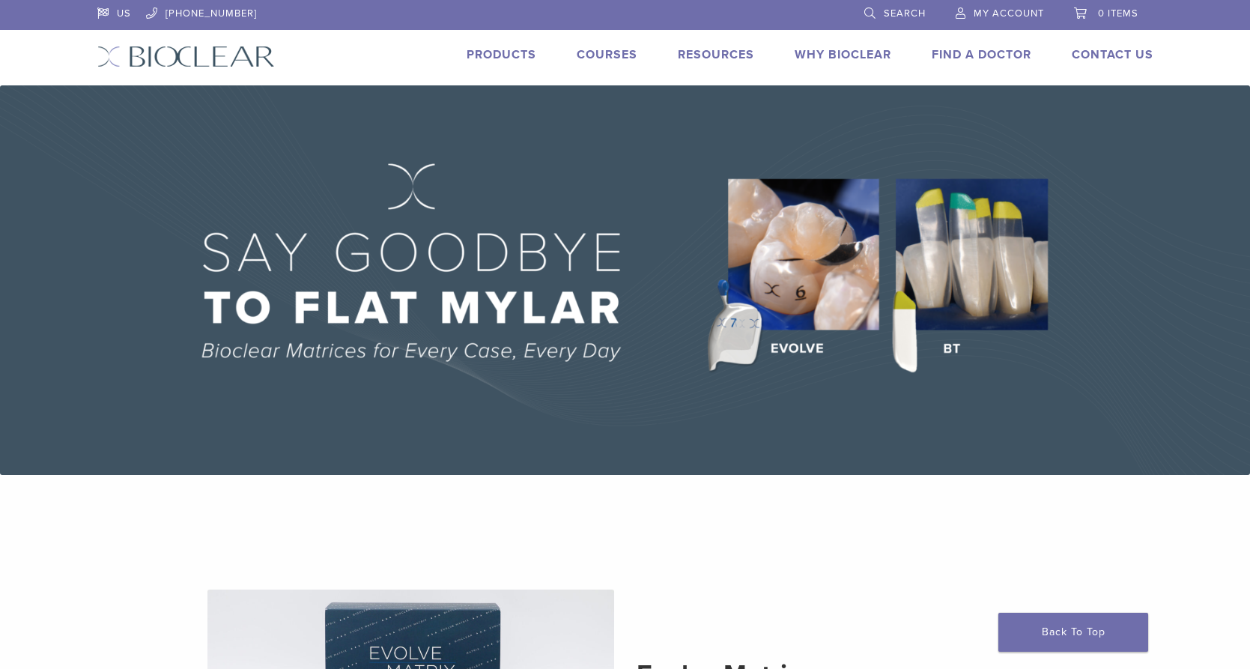  Describe the element at coordinates (1009, 13) in the screenshot. I see `span: My Account` at that location.